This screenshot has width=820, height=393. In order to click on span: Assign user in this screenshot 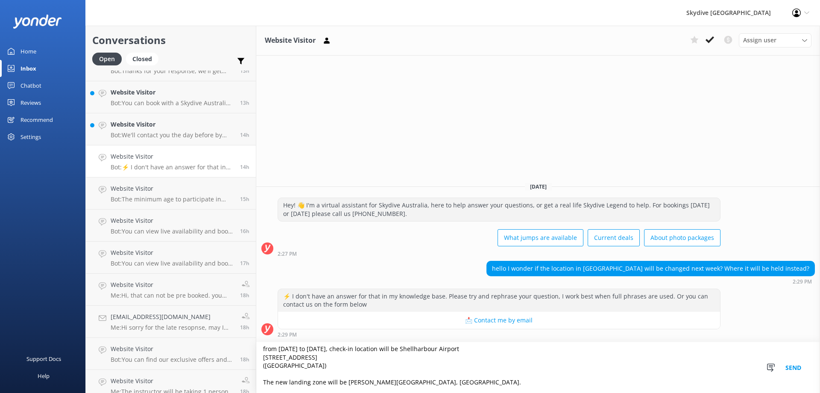, I will do `click(760, 40)`.